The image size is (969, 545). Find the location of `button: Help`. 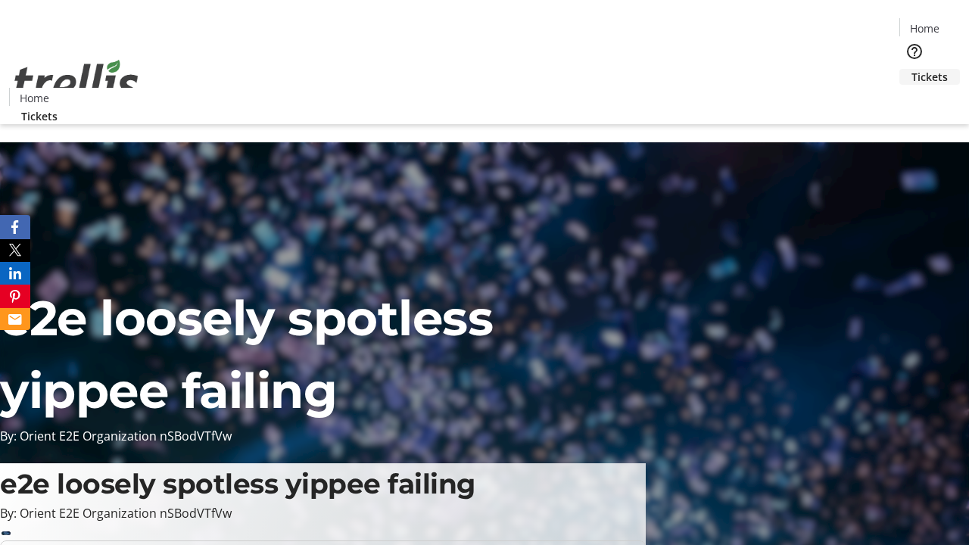

button: Help is located at coordinates (914, 51).